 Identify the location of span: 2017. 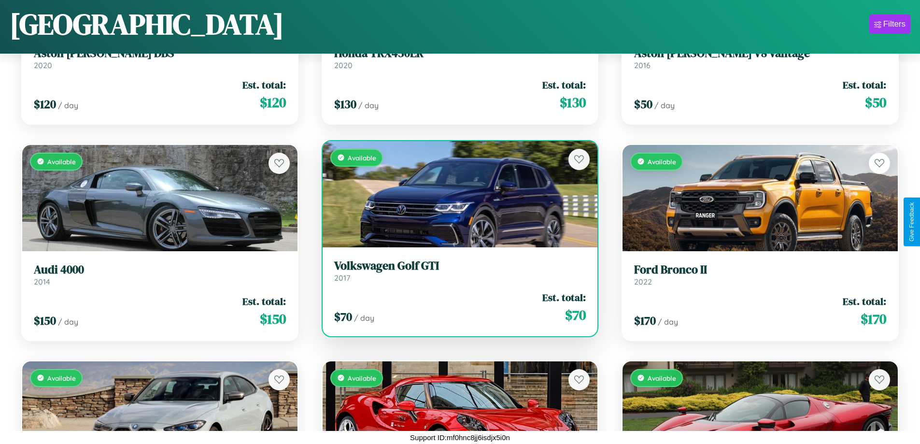
(342, 278).